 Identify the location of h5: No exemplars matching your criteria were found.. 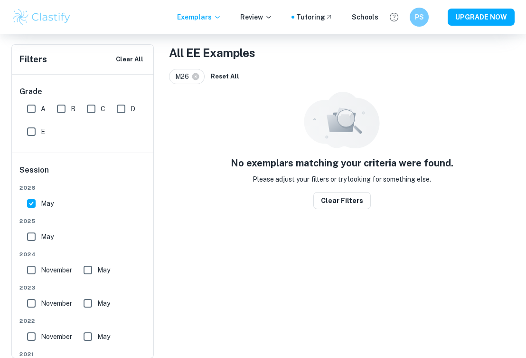
(342, 163).